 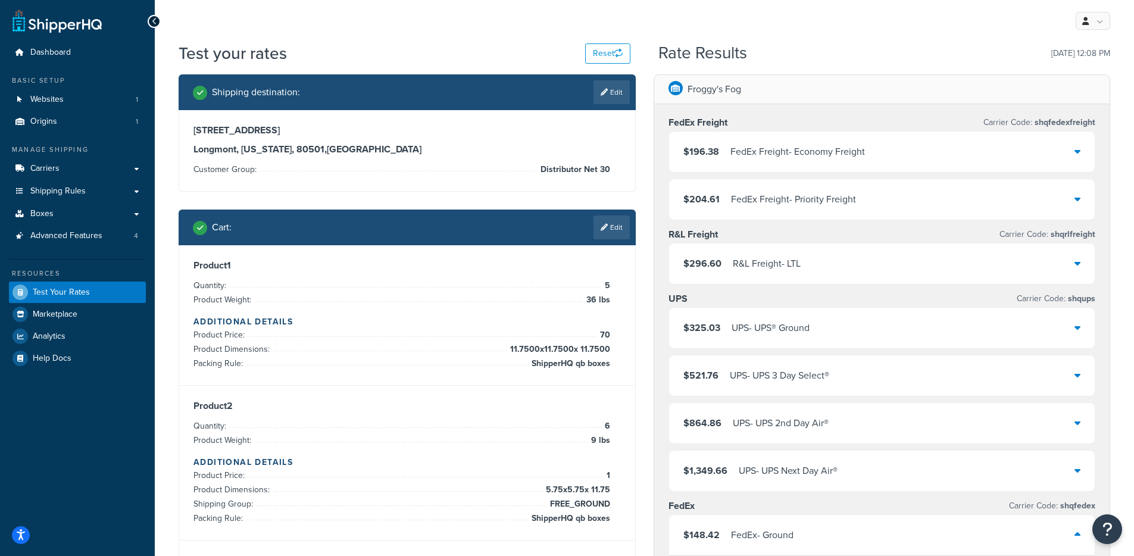 What do you see at coordinates (66, 236) in the screenshot?
I see `span: Advanced Features` at bounding box center [66, 236].